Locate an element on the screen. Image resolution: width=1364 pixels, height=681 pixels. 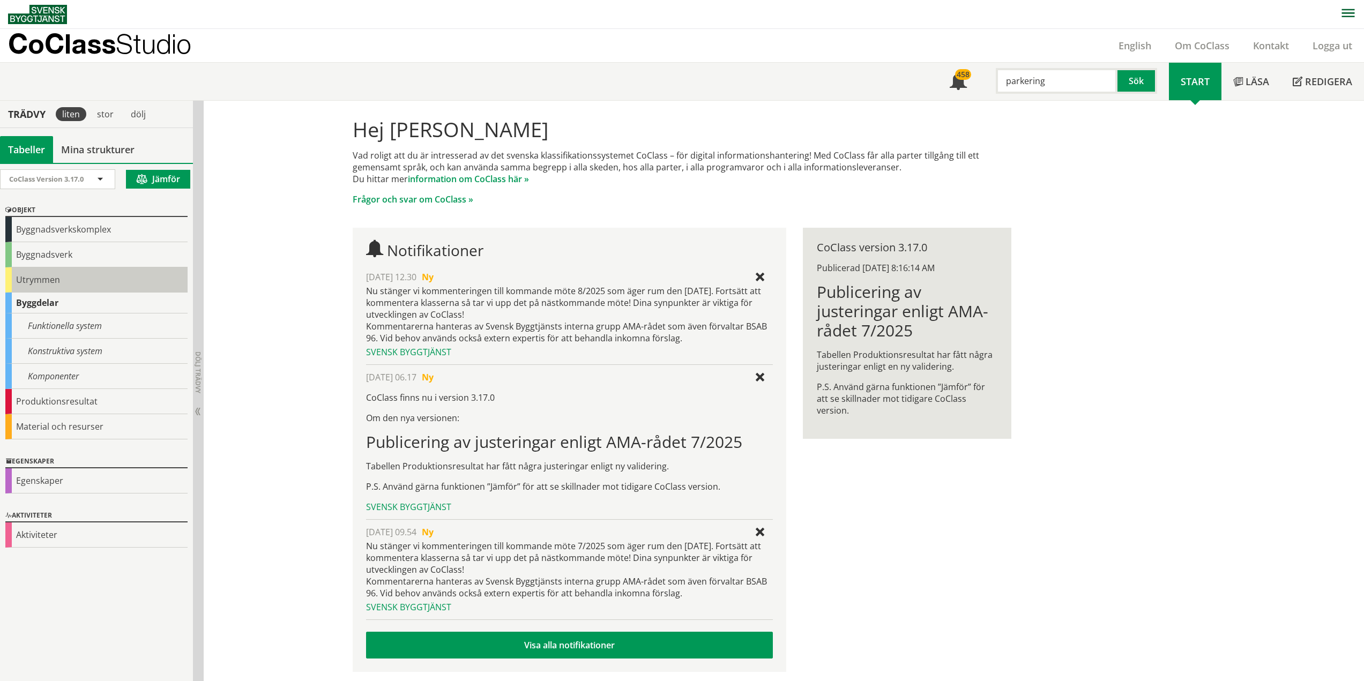
a: Redigera is located at coordinates (1323, 81).